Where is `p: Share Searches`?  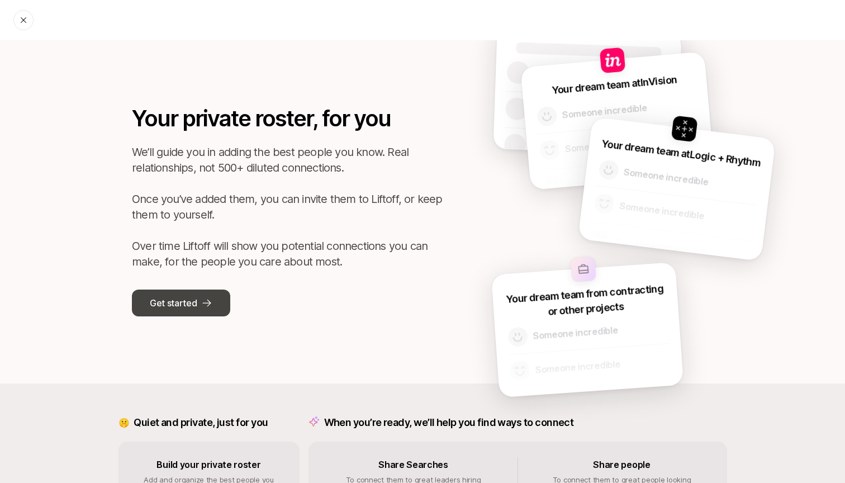 p: Share Searches is located at coordinates (413, 464).